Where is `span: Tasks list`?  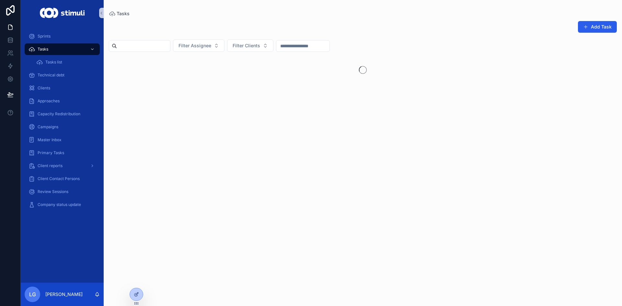
span: Tasks list is located at coordinates (54, 62).